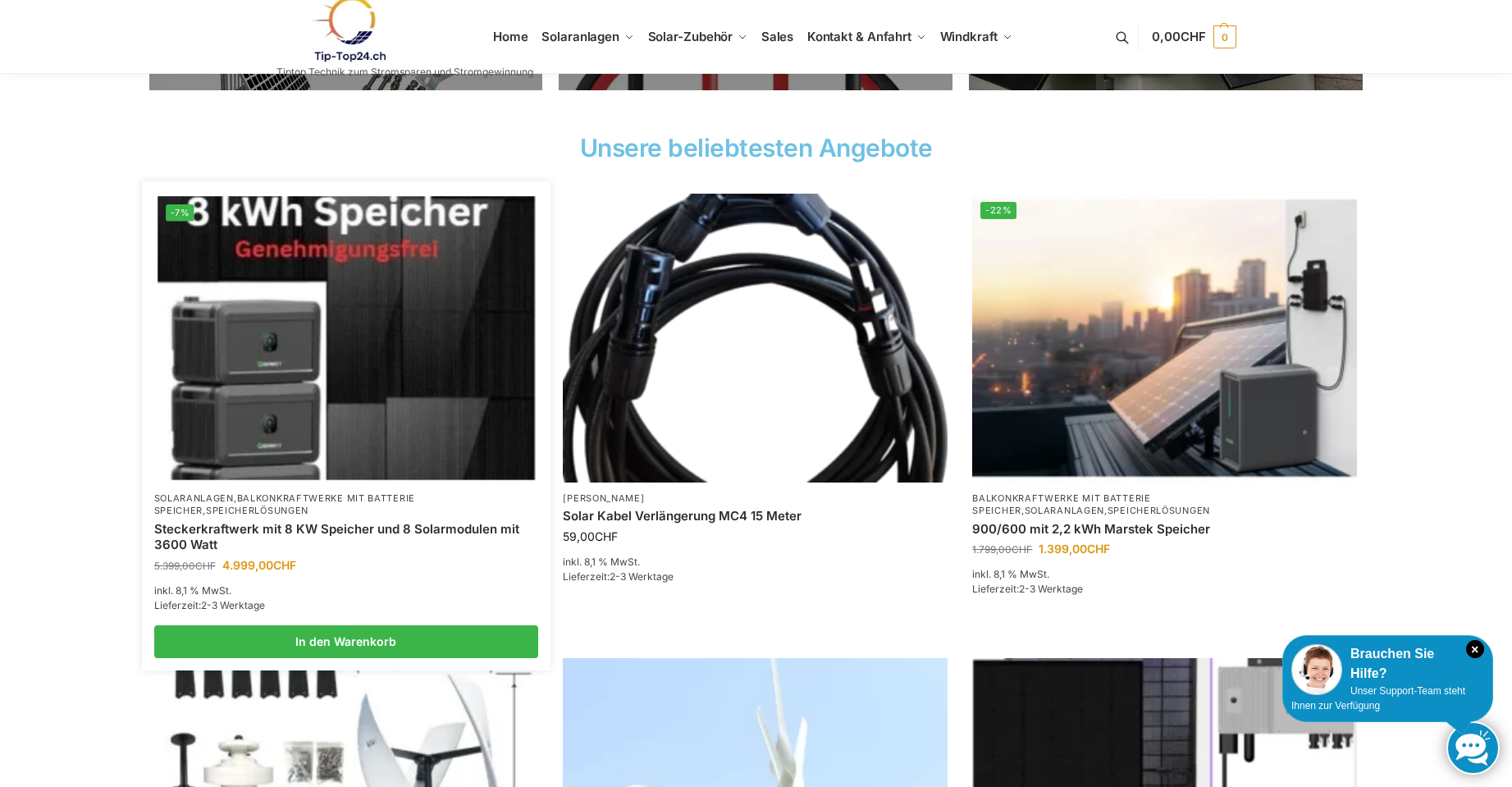 The width and height of the screenshot is (1512, 787). I want to click on a: -22%Balkonkraftwerk mit Marstek Speicher, so click(1164, 338).